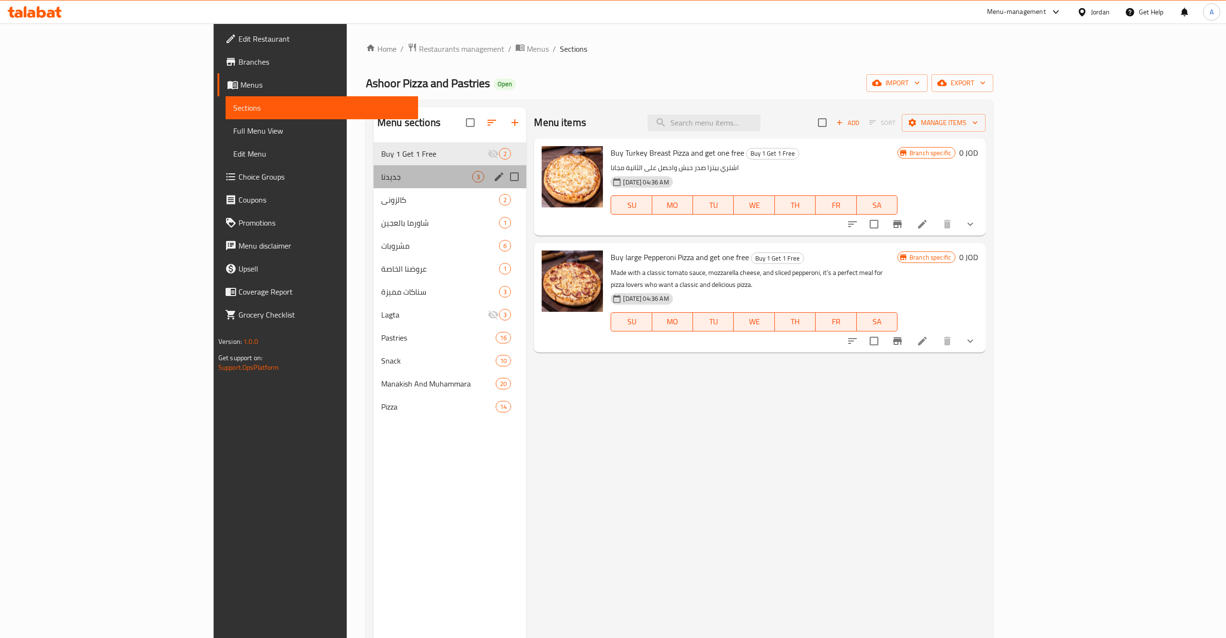 This screenshot has width=1226, height=638. What do you see at coordinates (456, 49) in the screenshot?
I see `a: Restaurants management` at bounding box center [456, 49].